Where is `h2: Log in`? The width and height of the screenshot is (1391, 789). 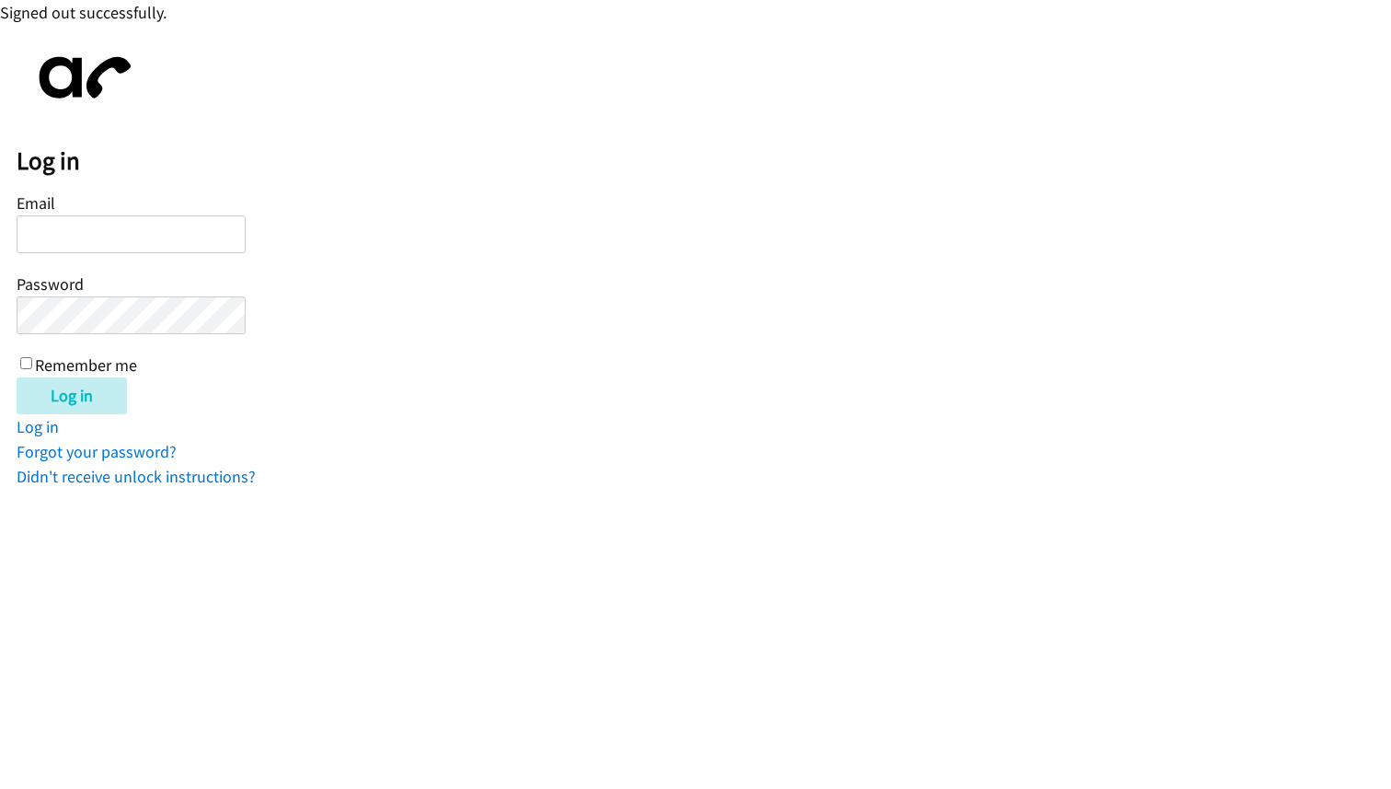
h2: Log in is located at coordinates (704, 161).